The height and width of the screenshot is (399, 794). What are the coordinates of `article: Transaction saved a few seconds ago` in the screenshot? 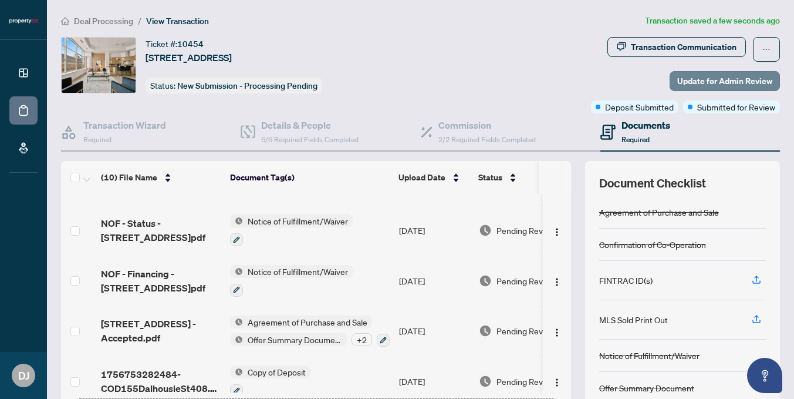 It's located at (713, 21).